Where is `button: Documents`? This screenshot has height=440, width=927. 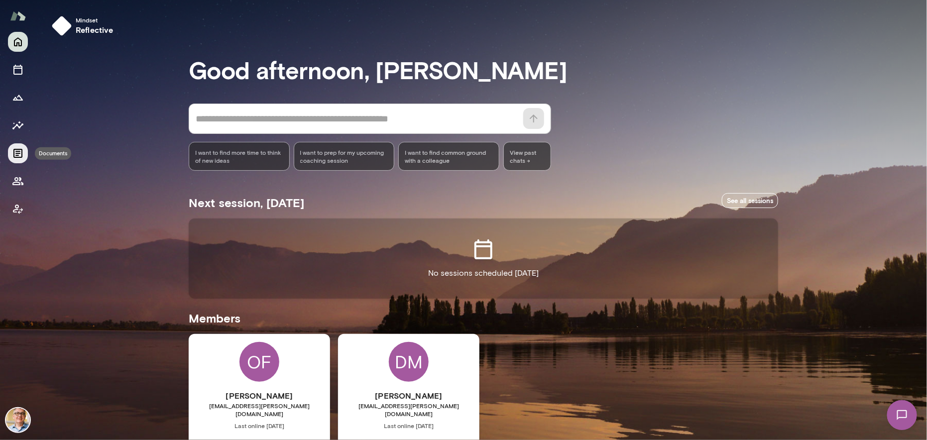 button: Documents is located at coordinates (18, 153).